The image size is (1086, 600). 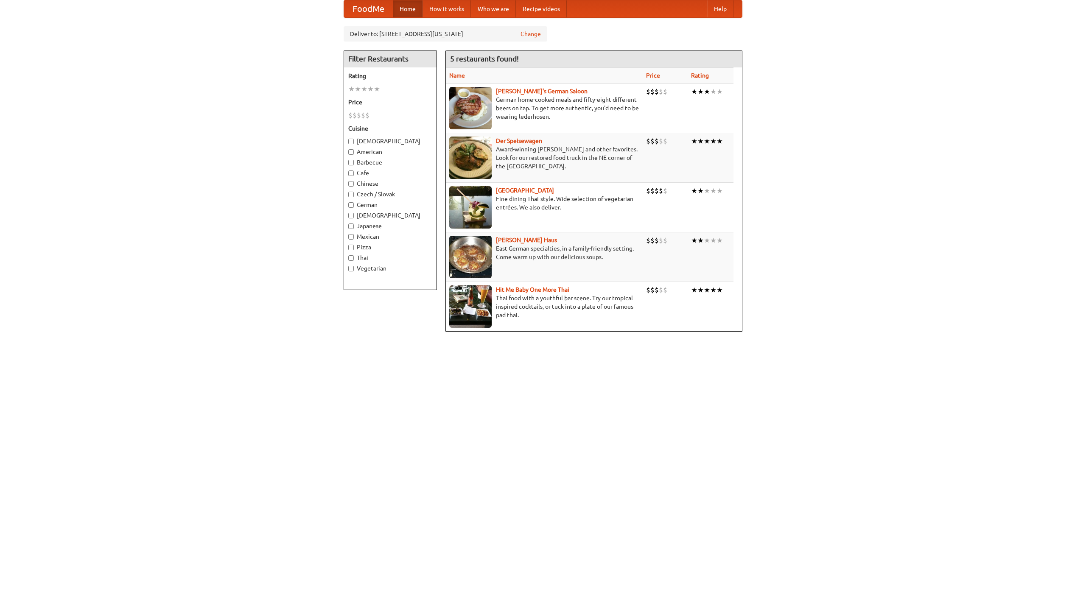 I want to click on a: Home, so click(x=408, y=9).